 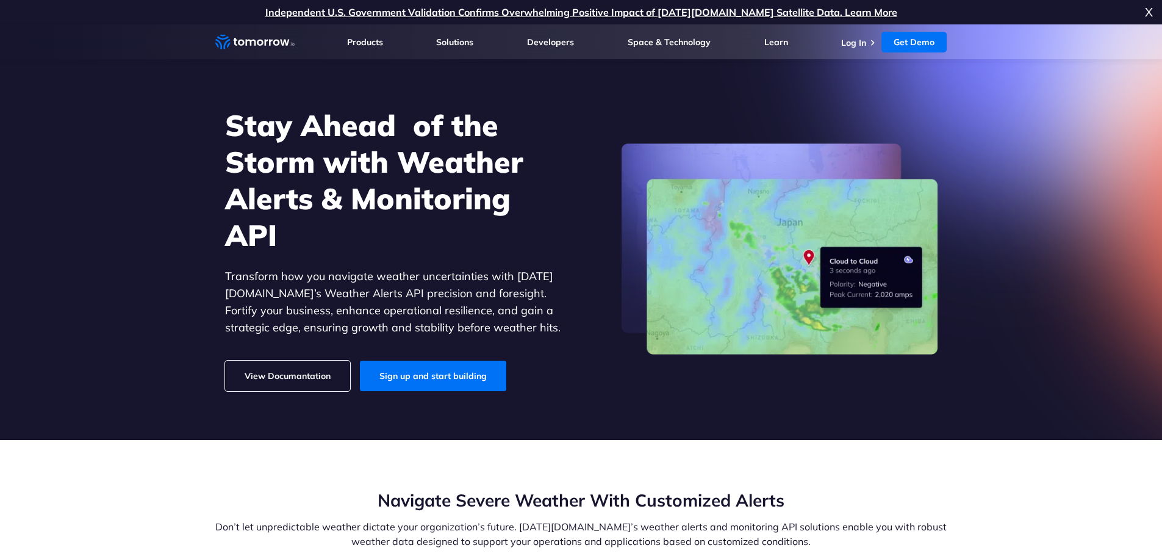 I want to click on a: View Documantation, so click(x=287, y=376).